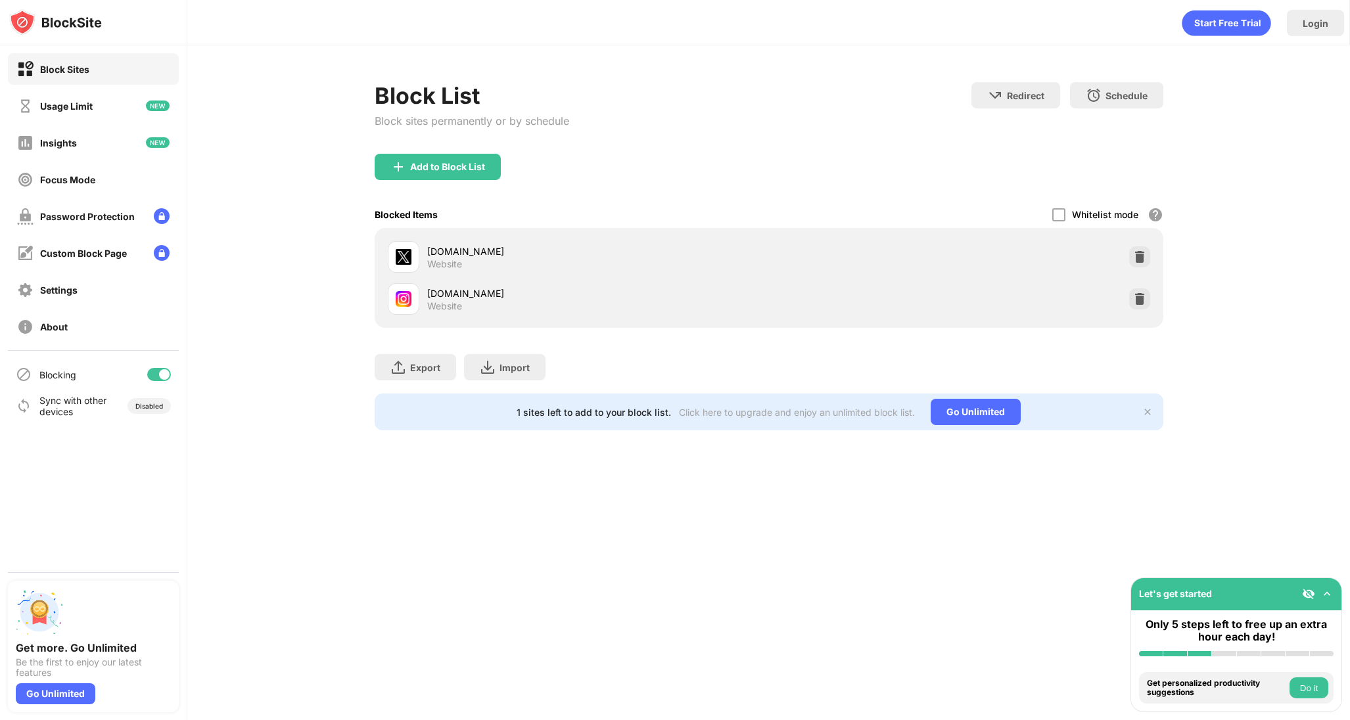 This screenshot has width=1350, height=720. Describe the element at coordinates (1026, 95) in the screenshot. I see `div: Redirect` at that location.